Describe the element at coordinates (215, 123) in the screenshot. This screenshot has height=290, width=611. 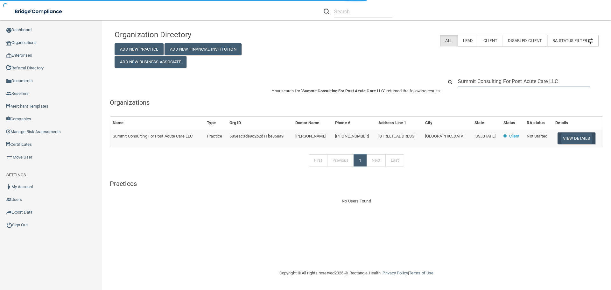
I see `th: Type` at that location.